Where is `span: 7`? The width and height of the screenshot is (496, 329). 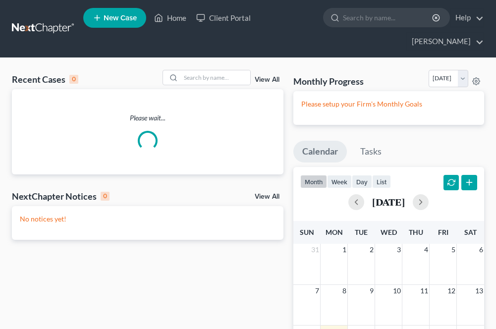
span: 7 is located at coordinates (317, 291).